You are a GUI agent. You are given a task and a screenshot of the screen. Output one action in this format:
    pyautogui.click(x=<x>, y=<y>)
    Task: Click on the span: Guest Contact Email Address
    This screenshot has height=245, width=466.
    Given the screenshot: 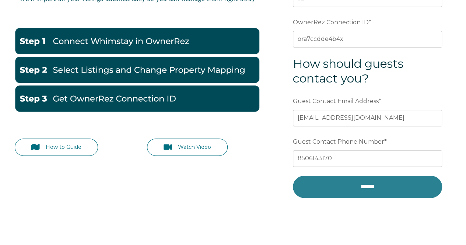 What is the action you would take?
    pyautogui.click(x=335, y=101)
    